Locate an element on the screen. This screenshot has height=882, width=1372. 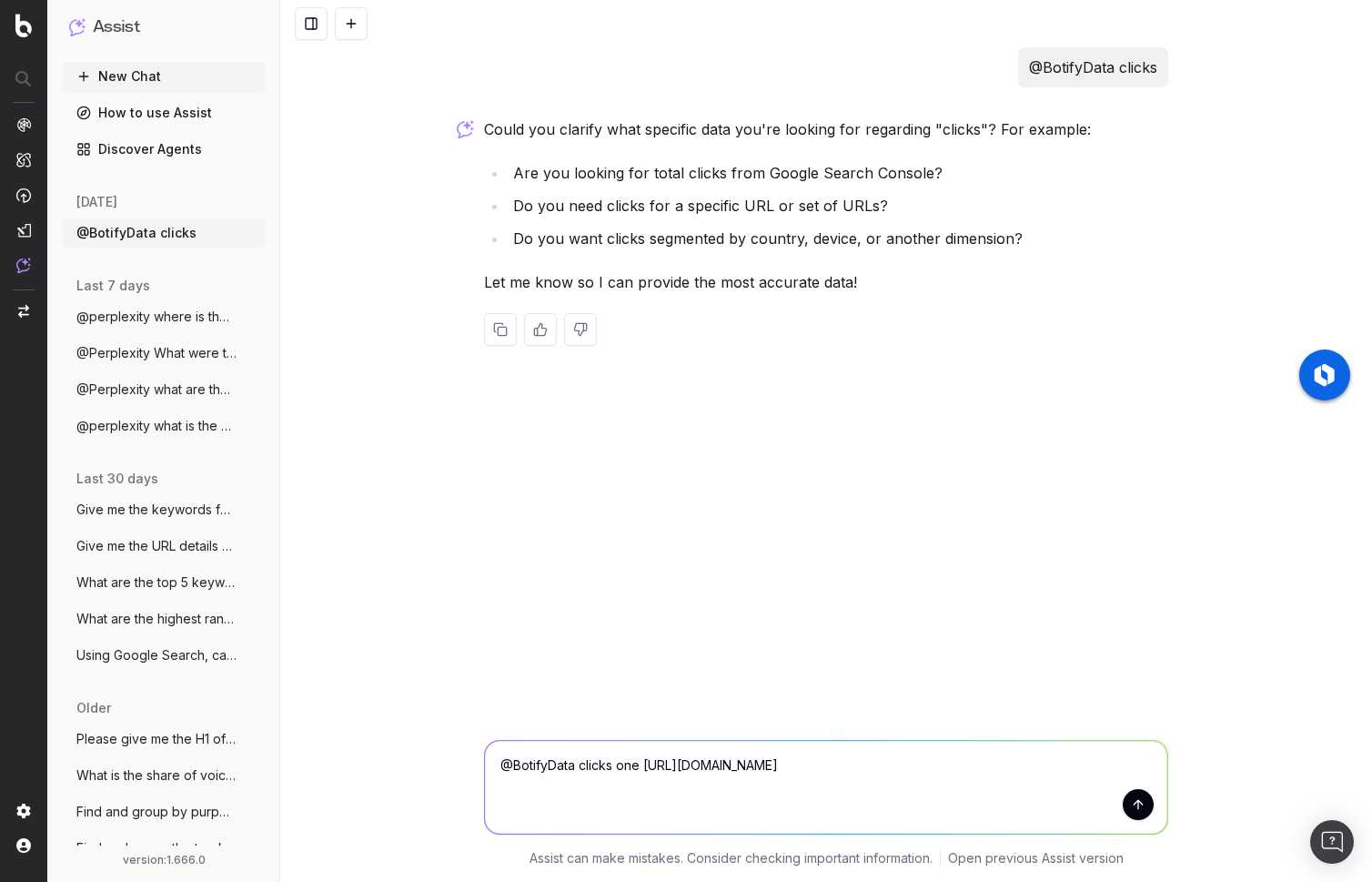
div: Open Intercom Messenger is located at coordinates (1332, 842).